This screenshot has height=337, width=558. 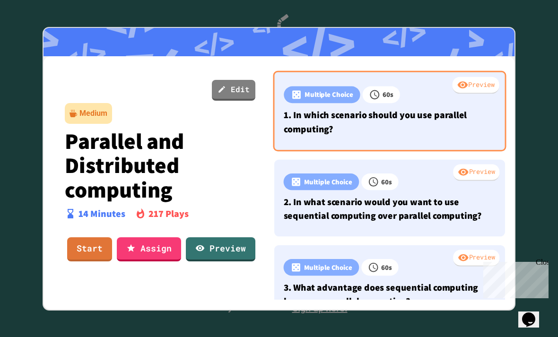 What do you see at coordinates (35, 32) in the screenshot?
I see `div: Chat with us now!Close` at bounding box center [35, 32].